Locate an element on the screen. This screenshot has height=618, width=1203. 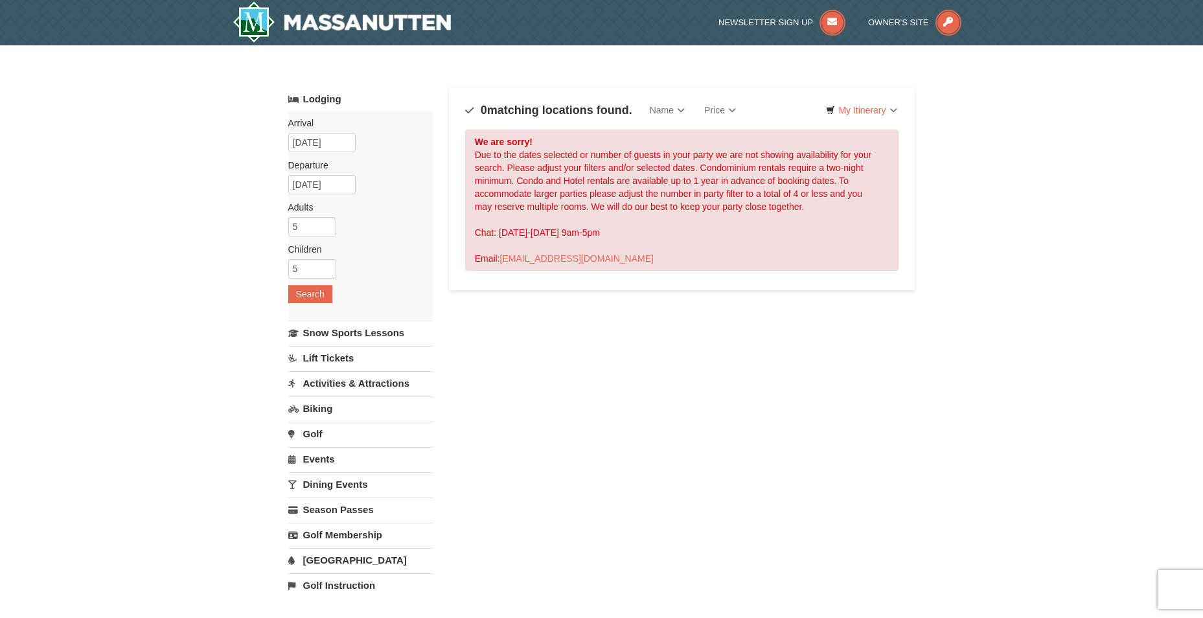
a: Price is located at coordinates (720, 110).